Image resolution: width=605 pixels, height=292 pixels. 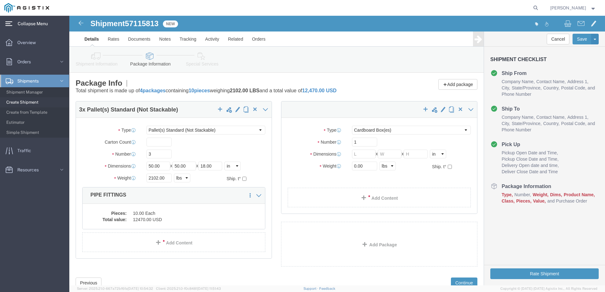 What do you see at coordinates (35, 62) in the screenshot?
I see `a: Orders` at bounding box center [35, 62].